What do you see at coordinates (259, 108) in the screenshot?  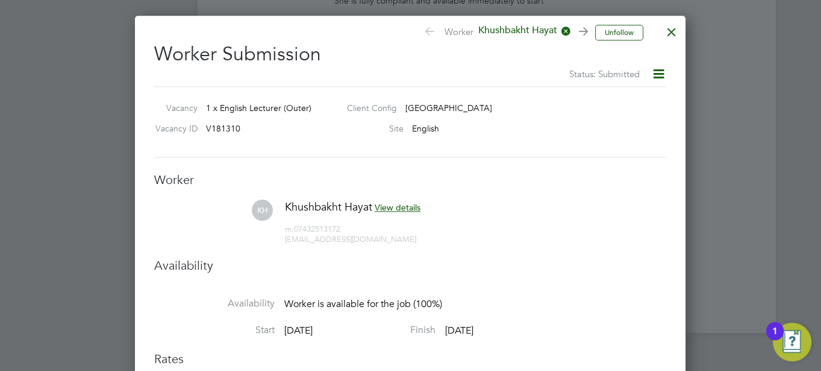 I see `span: 1 x English Lecturer (Outer)` at bounding box center [259, 108].